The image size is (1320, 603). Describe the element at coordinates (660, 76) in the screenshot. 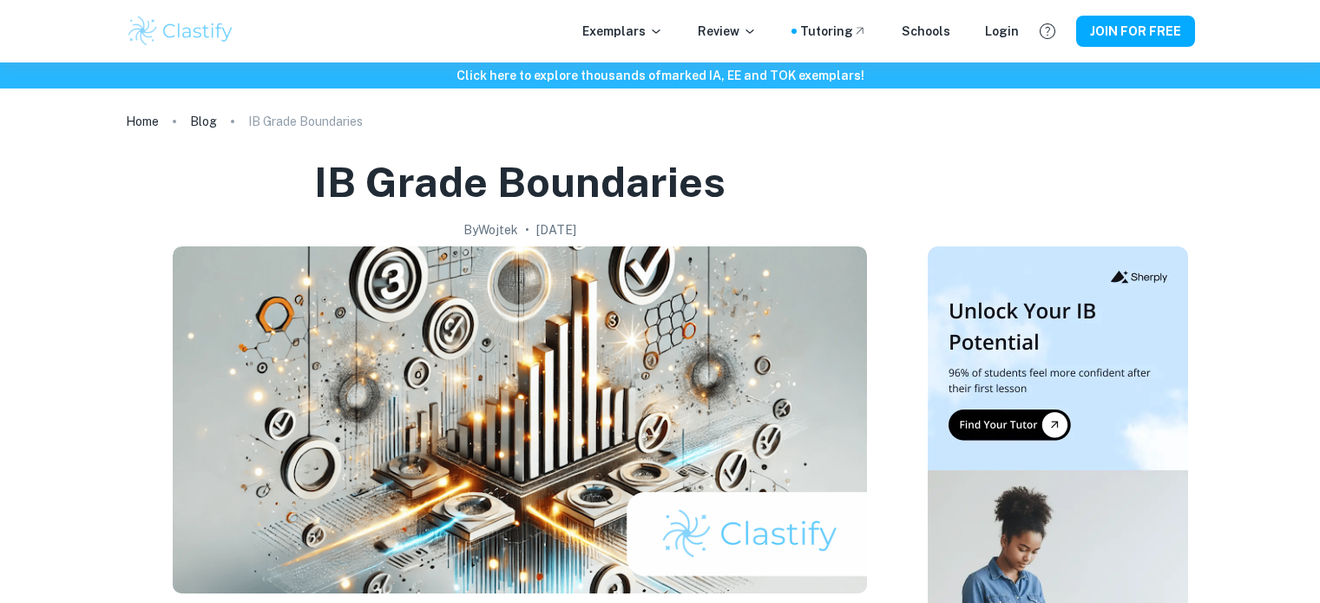

I see `h6: Click here to explore thousands of marked IA, EE and TOK exemplars !` at that location.